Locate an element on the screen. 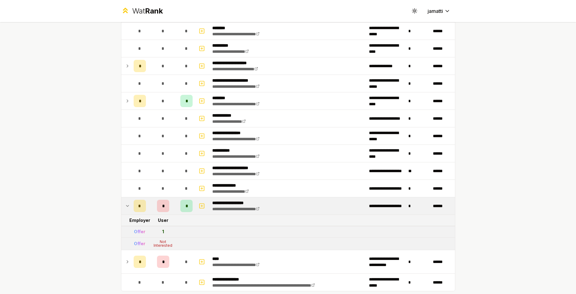  div: Wat is located at coordinates (147, 11).